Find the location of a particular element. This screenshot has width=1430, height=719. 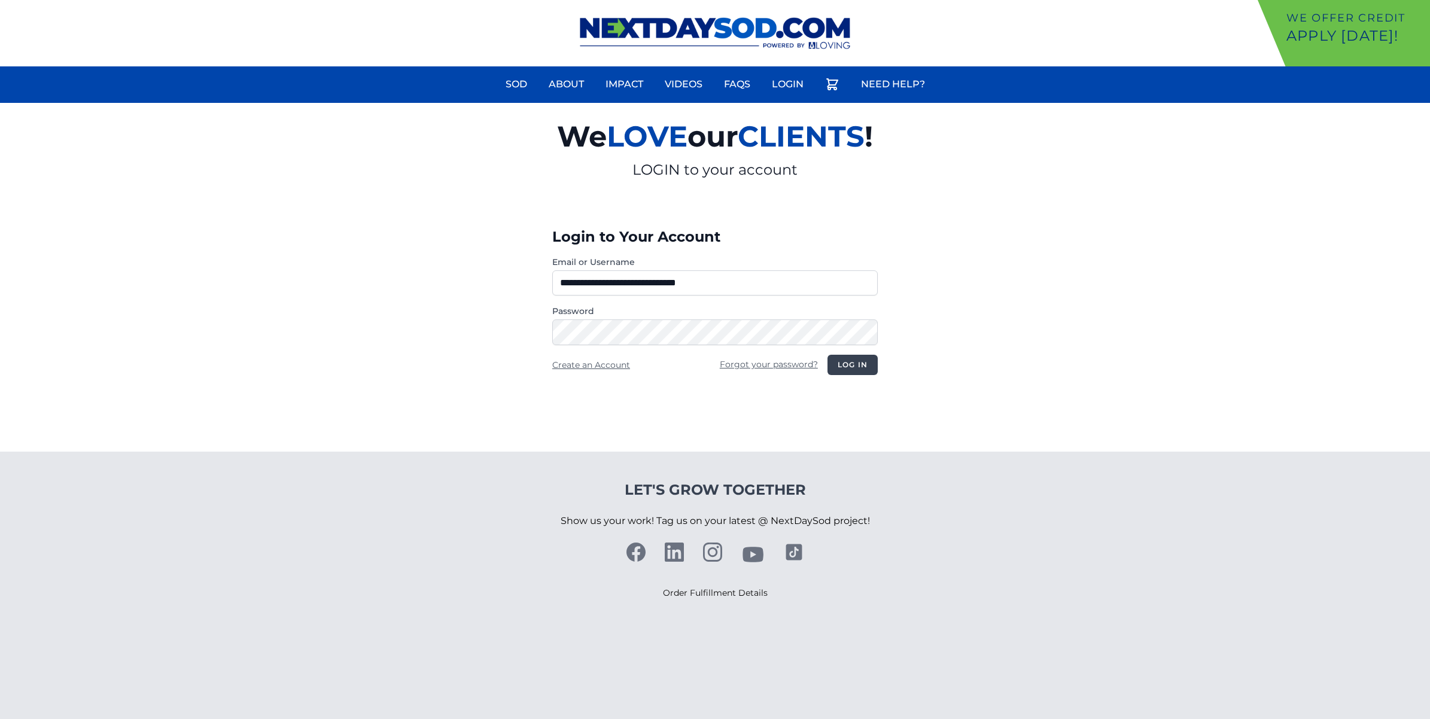

p: Show us your work! Tag us on your latest @ NextDaySod project! is located at coordinates (715, 521).